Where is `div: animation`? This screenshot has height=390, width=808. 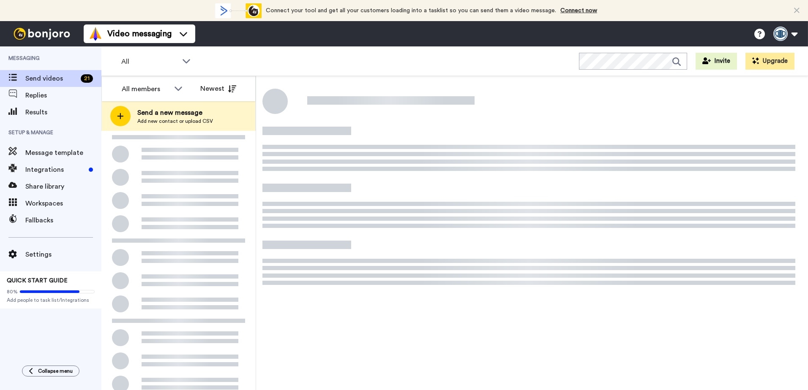
div: animation is located at coordinates (238, 11).